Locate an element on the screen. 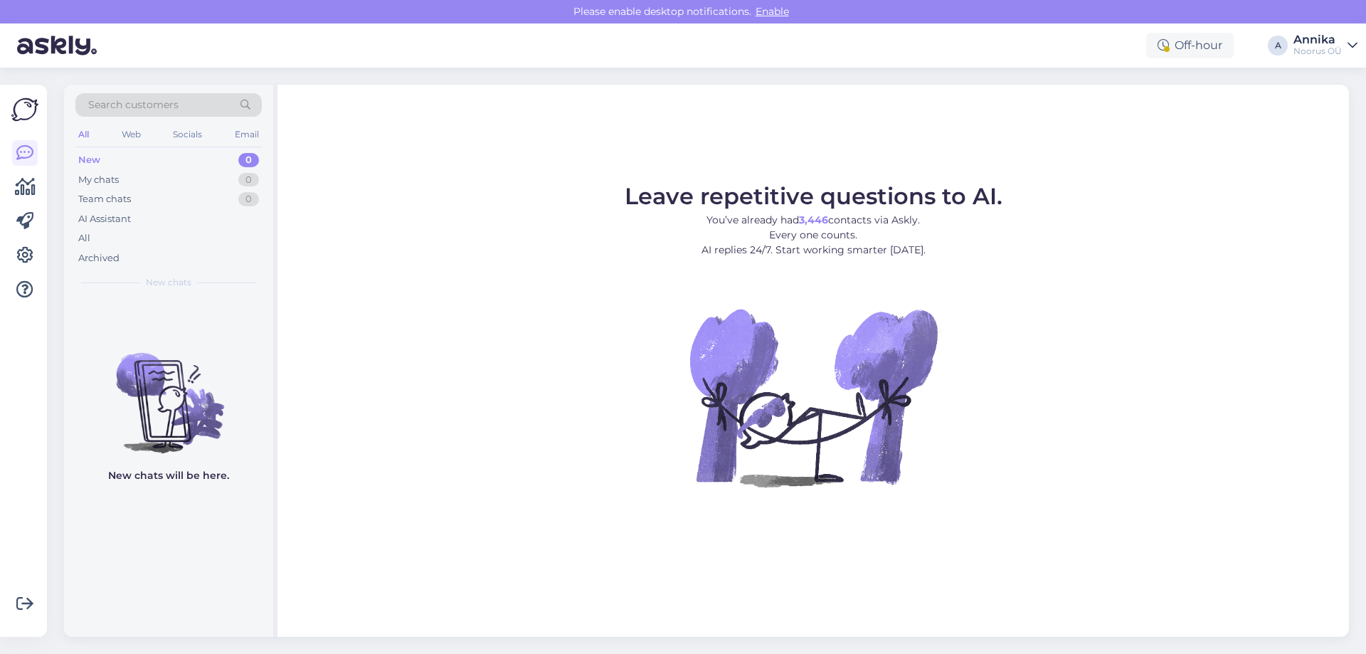 The image size is (1366, 654). img: Askly Logo is located at coordinates (25, 110).